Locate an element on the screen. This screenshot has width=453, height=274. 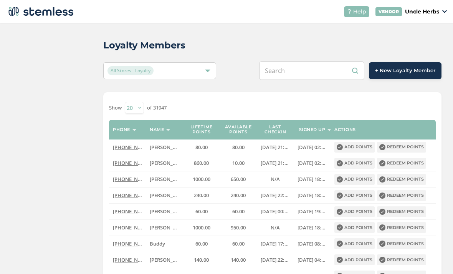
label: 2024-04-05 02:50:02 is located at coordinates (312, 163).